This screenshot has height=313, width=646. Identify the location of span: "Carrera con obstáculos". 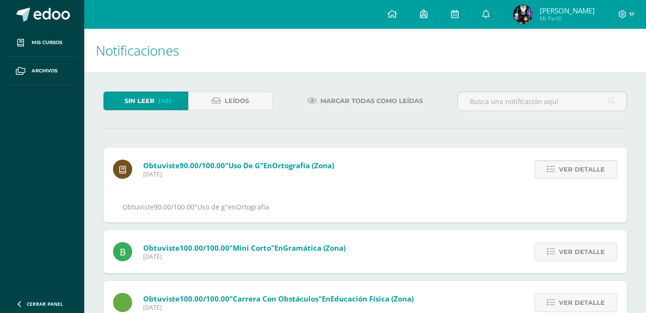
(275, 298).